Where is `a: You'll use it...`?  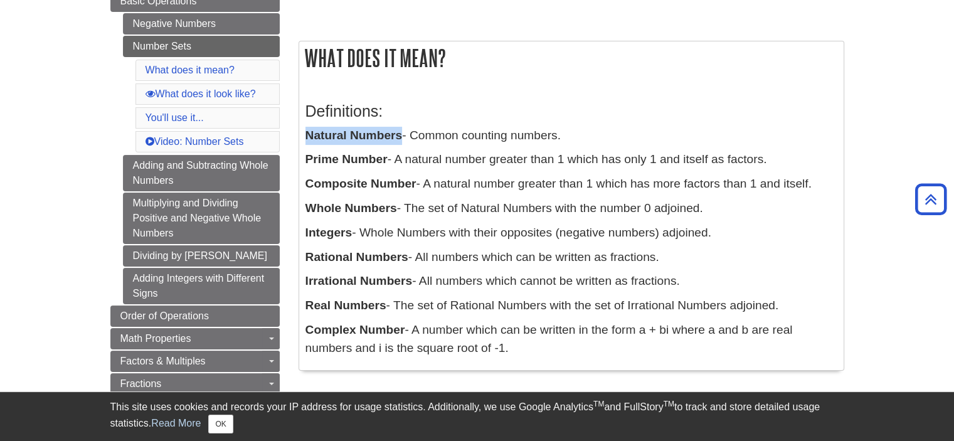
a: You'll use it... is located at coordinates (174, 117).